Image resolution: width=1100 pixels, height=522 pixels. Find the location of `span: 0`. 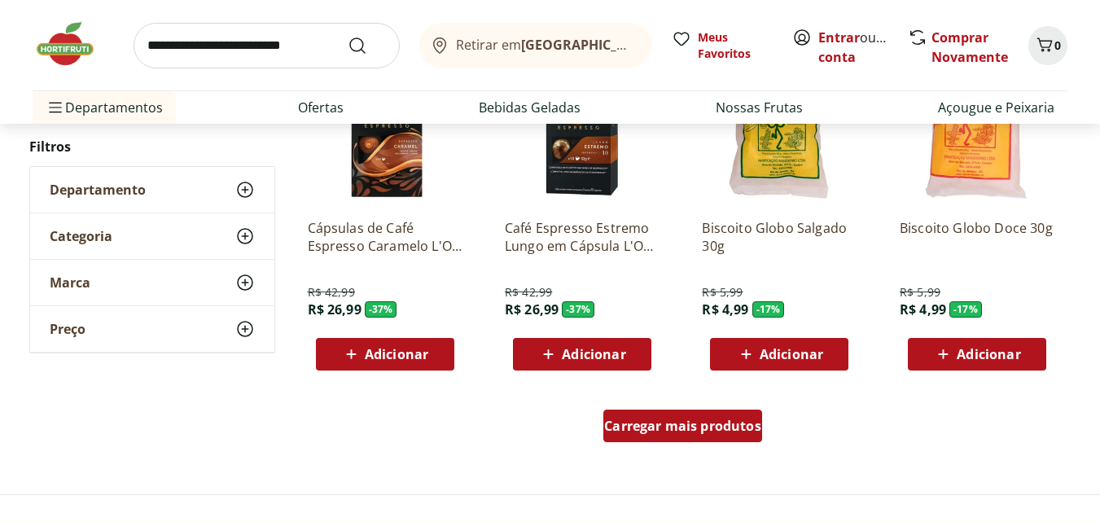

span: 0 is located at coordinates (1057, 45).